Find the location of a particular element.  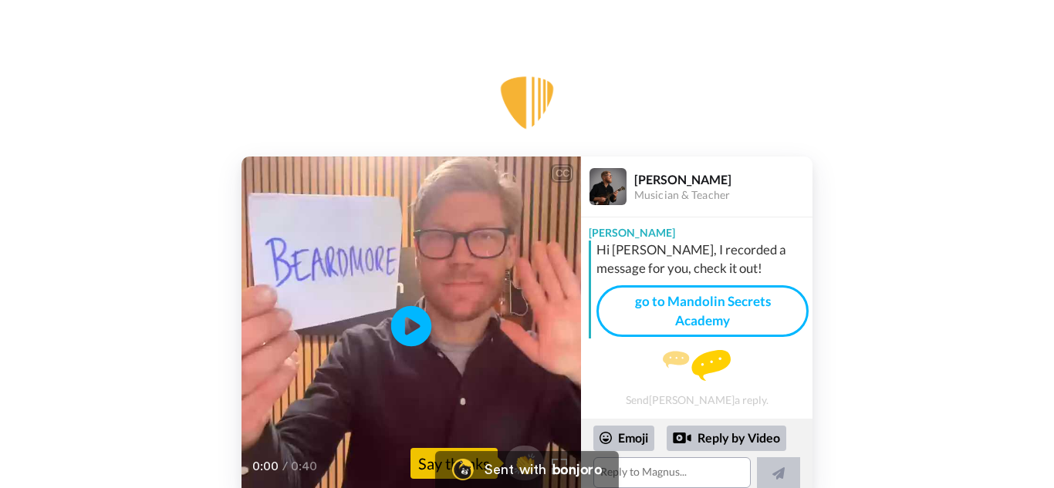

div: Sent with is located at coordinates (515, 470).